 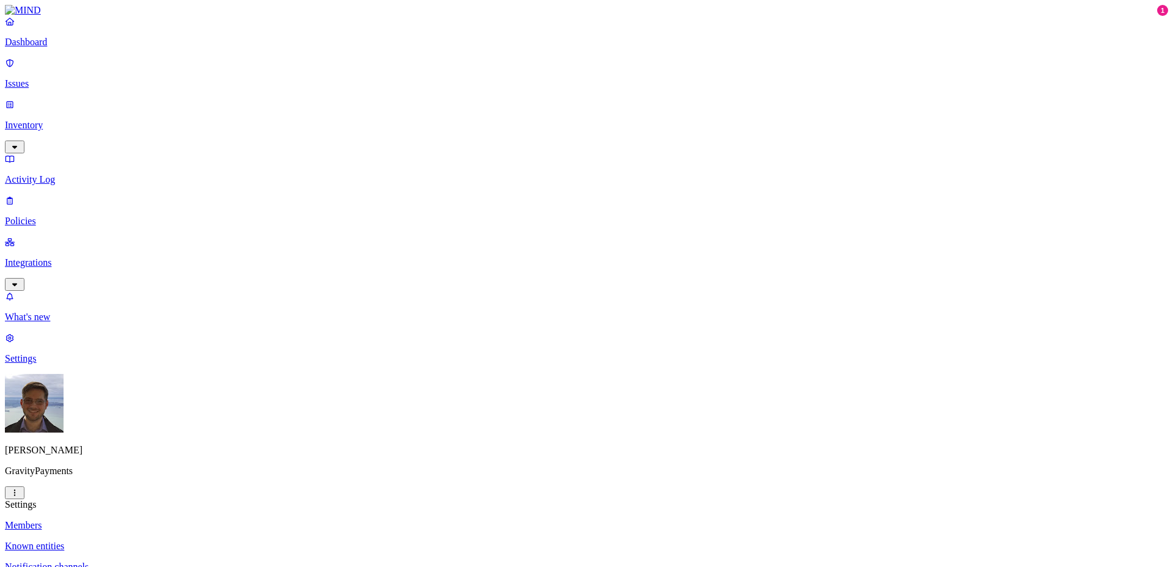 I want to click on a: MIND, so click(x=587, y=10).